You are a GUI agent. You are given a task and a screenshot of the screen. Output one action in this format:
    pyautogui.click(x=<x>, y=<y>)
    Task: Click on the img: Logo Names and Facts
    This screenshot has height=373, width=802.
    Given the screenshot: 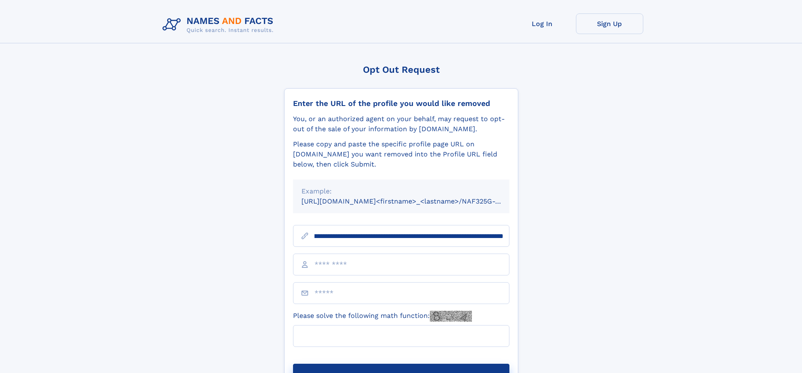 What is the action you would take?
    pyautogui.click(x=220, y=25)
    